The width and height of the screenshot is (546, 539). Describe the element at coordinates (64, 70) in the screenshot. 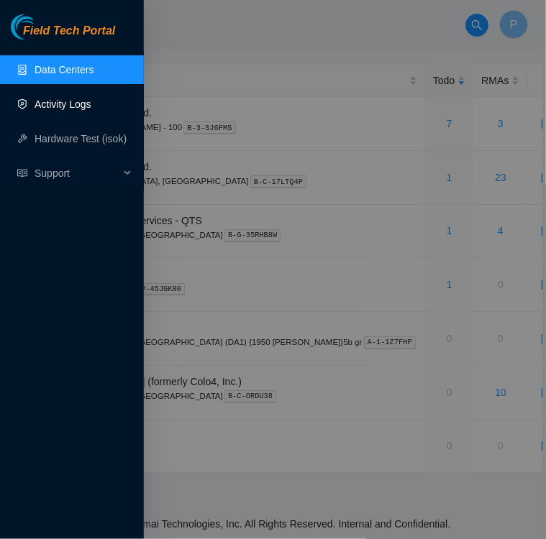

I see `a: Data Centers` at that location.